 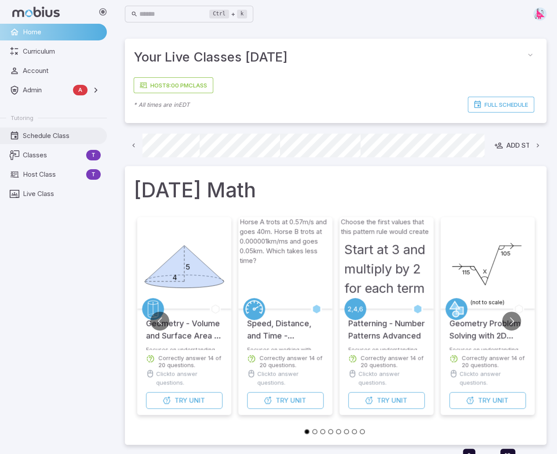 I want to click on img: right-triangle.svg, so click(x=539, y=14).